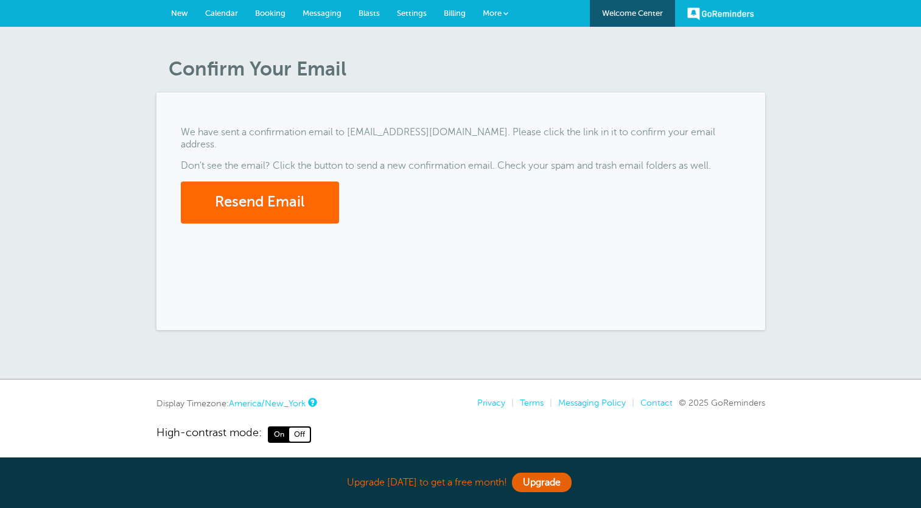  I want to click on span: Booking, so click(270, 13).